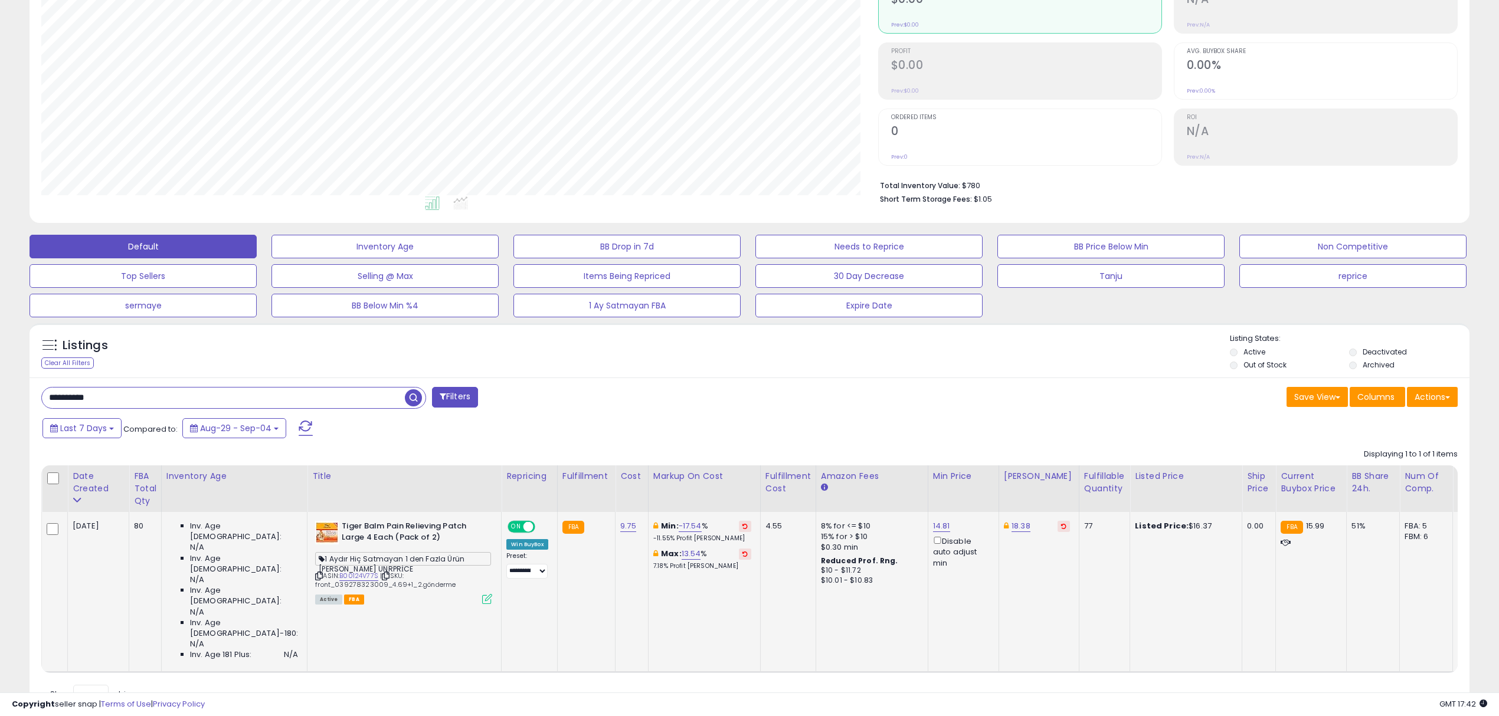  What do you see at coordinates (1021, 526) in the screenshot?
I see `a: 18.38` at bounding box center [1021, 526].